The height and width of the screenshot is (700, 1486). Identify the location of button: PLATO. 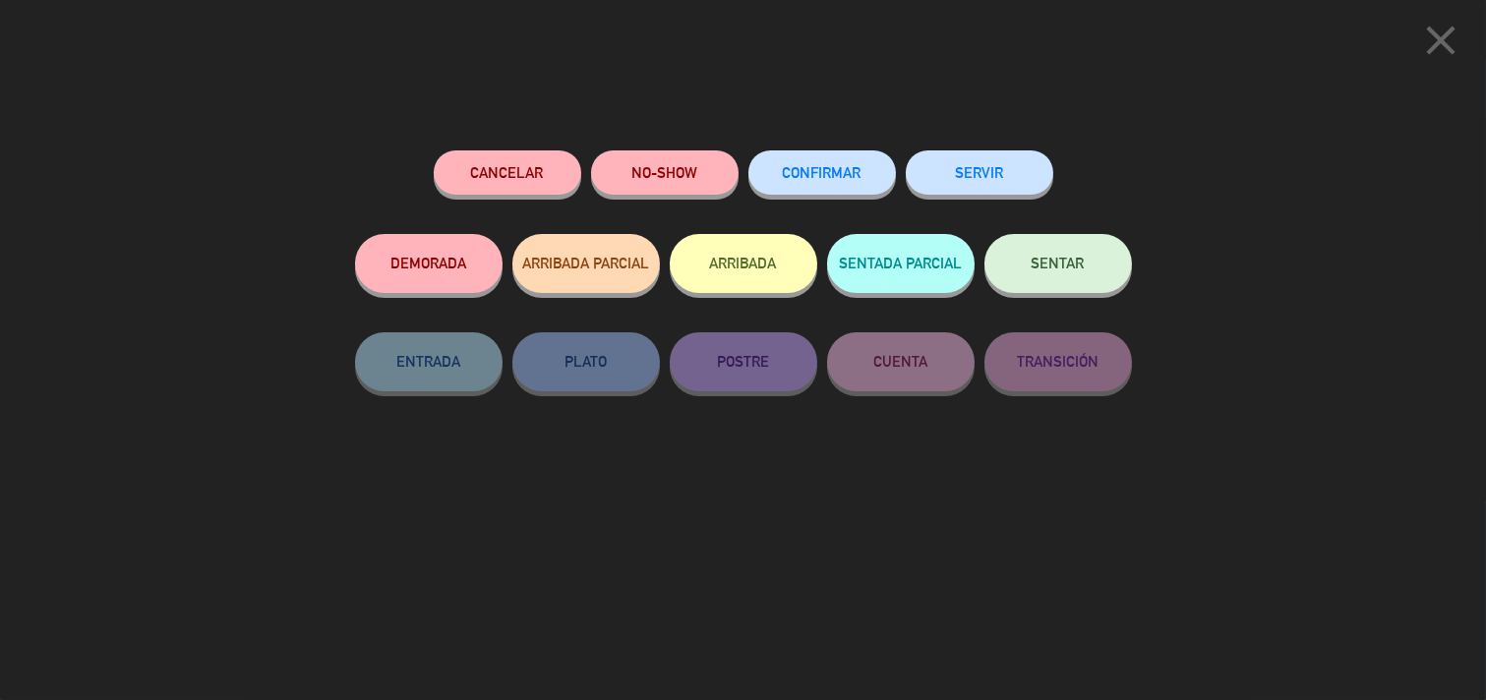
(586, 362).